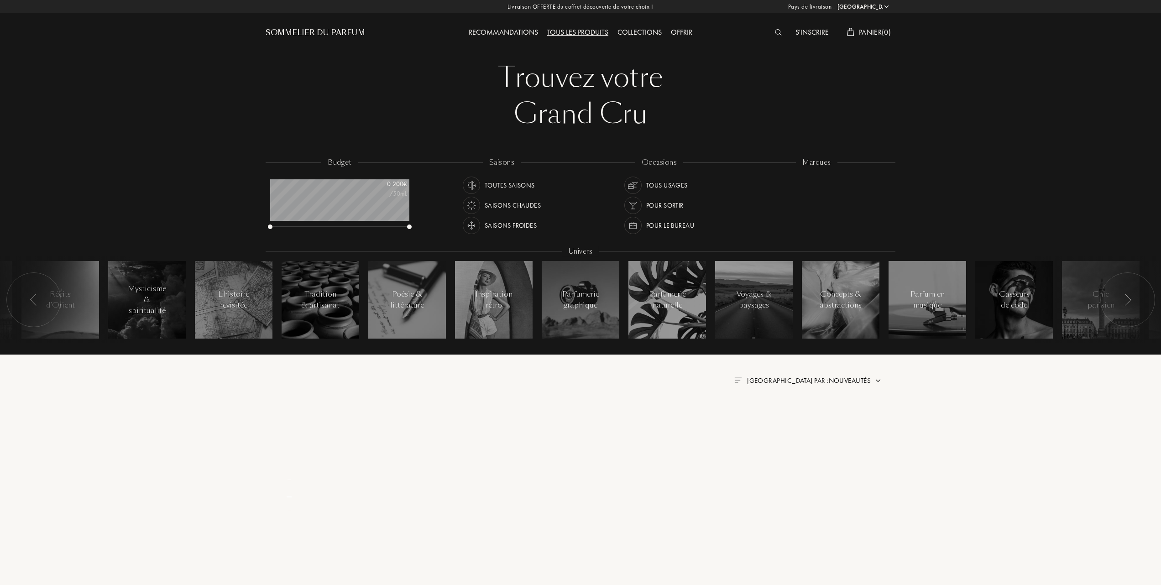 Image resolution: width=1161 pixels, height=585 pixels. Describe the element at coordinates (315, 33) in the screenshot. I see `div: Sommelier du Parfum` at that location.